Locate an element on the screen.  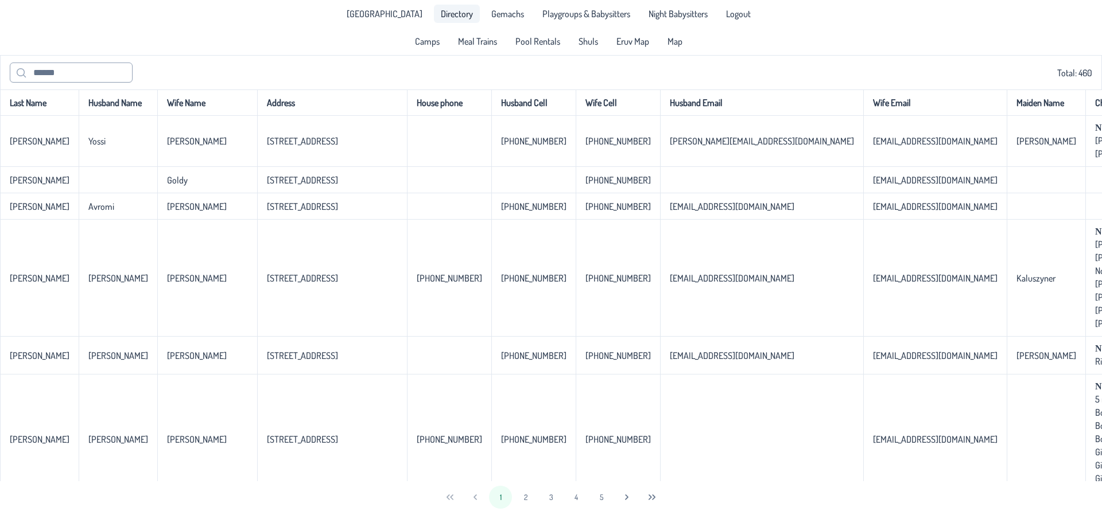
span: Pool Rentals is located at coordinates (538, 41).